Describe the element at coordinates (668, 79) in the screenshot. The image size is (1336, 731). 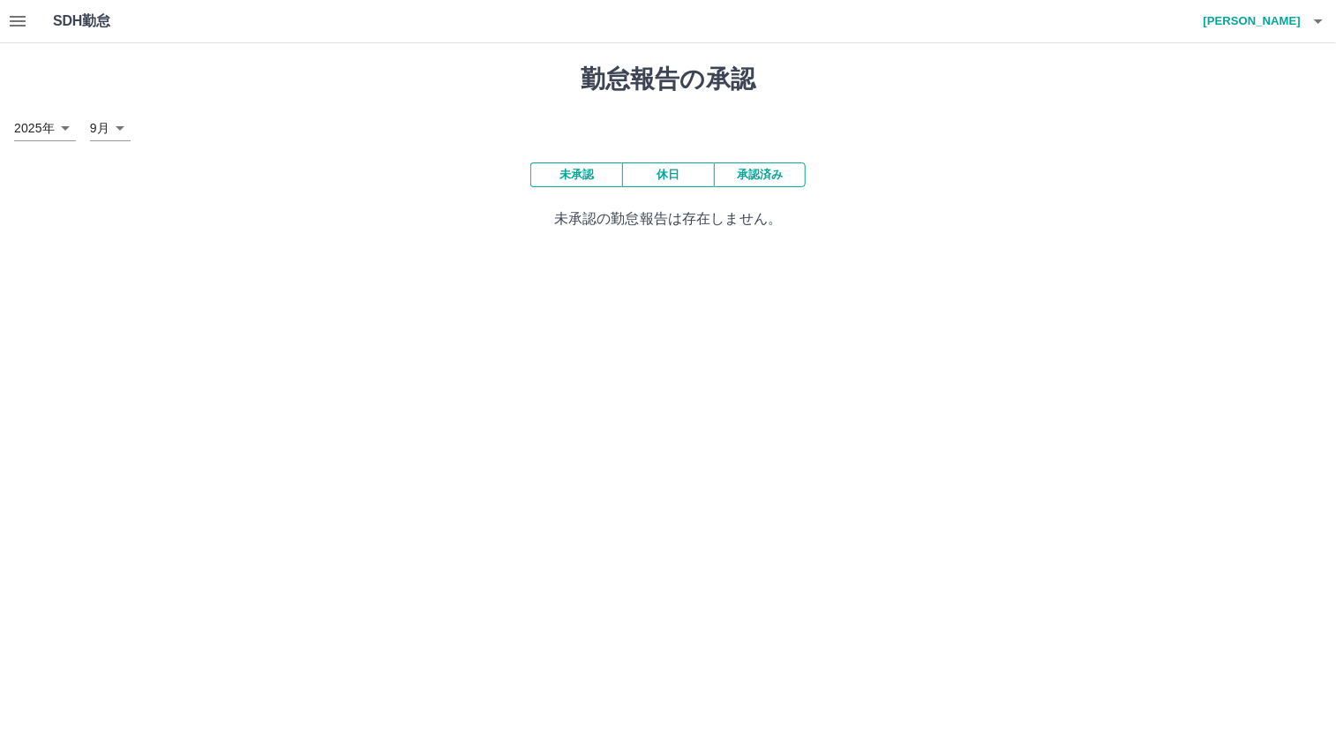
I see `h1: 勤怠報告の承認` at that location.